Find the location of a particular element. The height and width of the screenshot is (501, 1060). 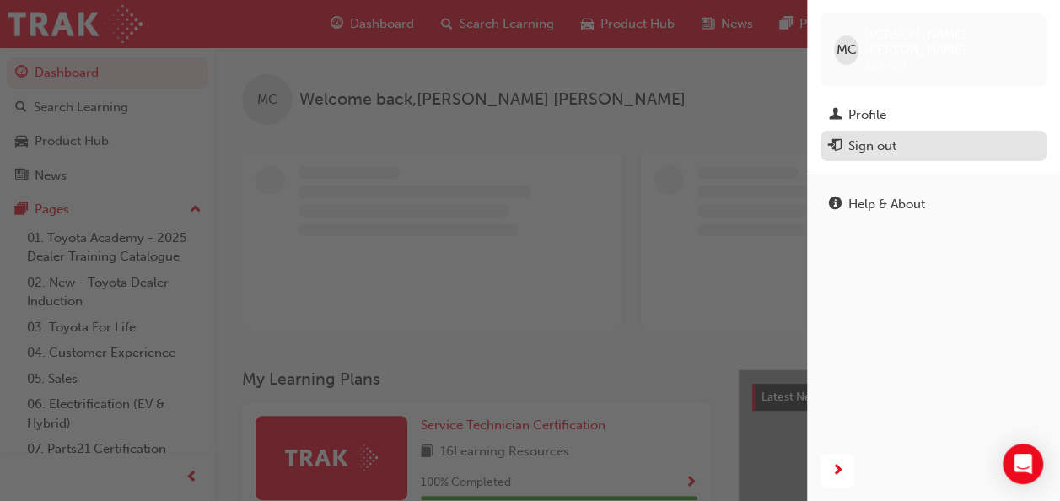

div: Sign out is located at coordinates (872, 146).